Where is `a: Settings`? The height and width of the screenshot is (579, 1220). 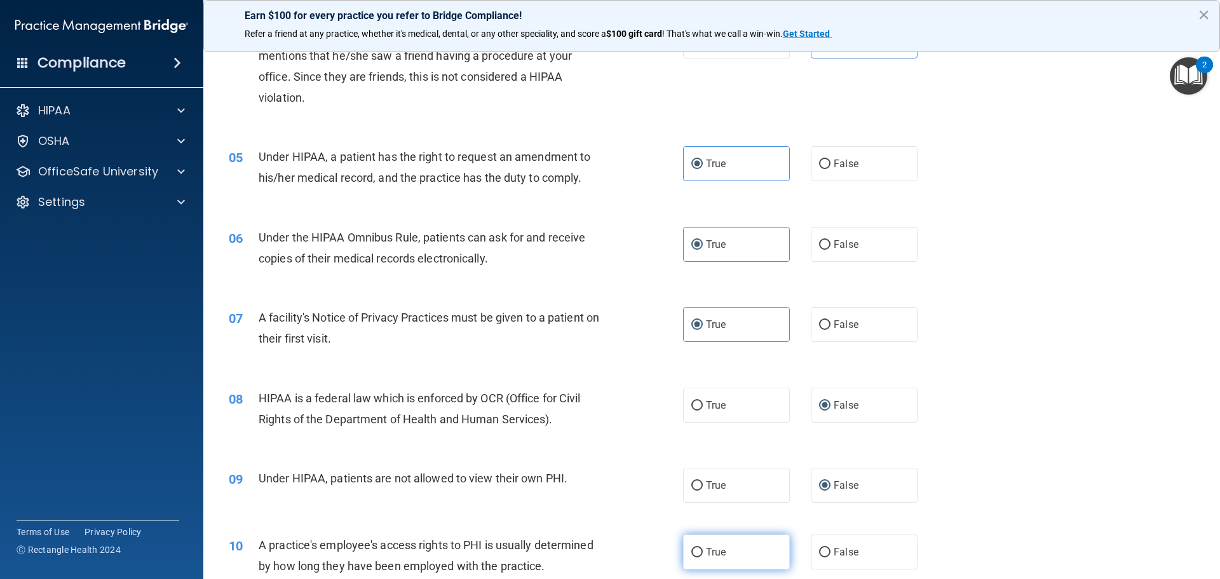 a: Settings is located at coordinates (100, 202).